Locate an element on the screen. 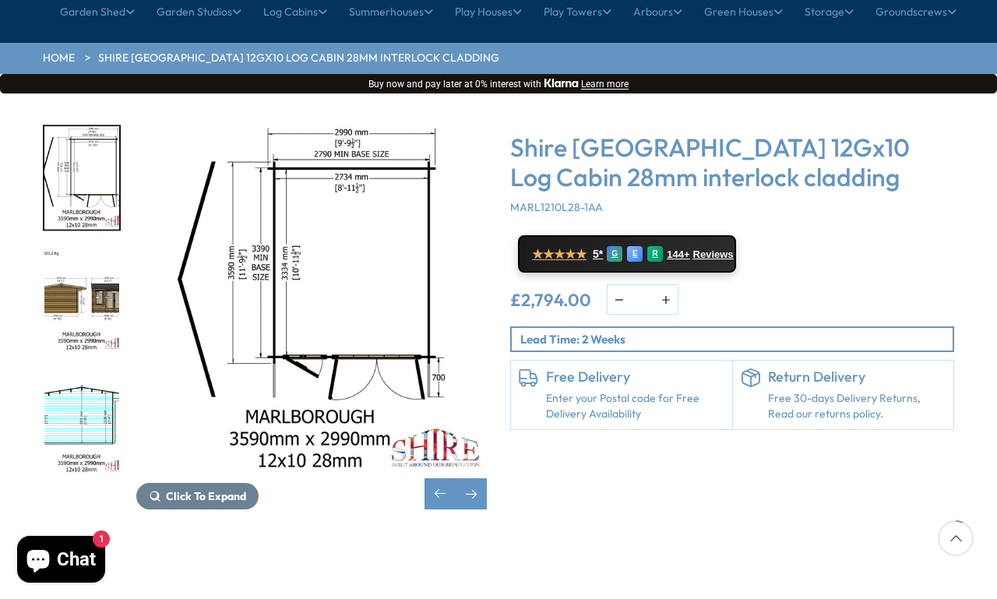  a: HOME is located at coordinates (58, 58).